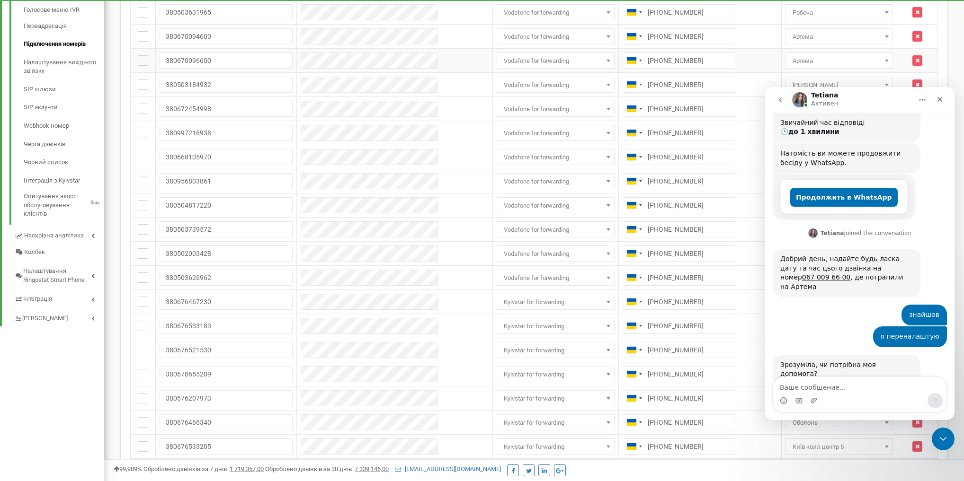  Describe the element at coordinates (159, 228) in the screenshot. I see `div: знайшов` at that location.